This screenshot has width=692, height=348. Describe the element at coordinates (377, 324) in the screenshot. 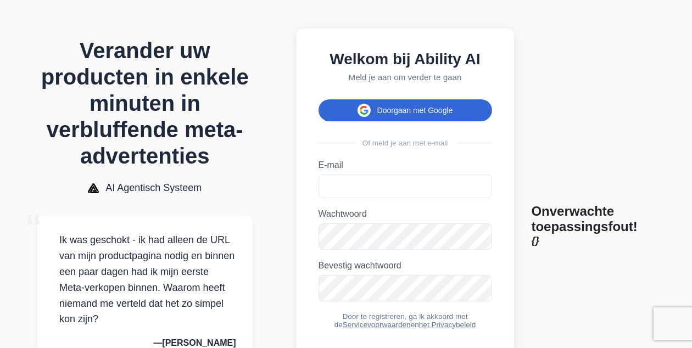

I see `font: Servicevoorwaarden` at that location.